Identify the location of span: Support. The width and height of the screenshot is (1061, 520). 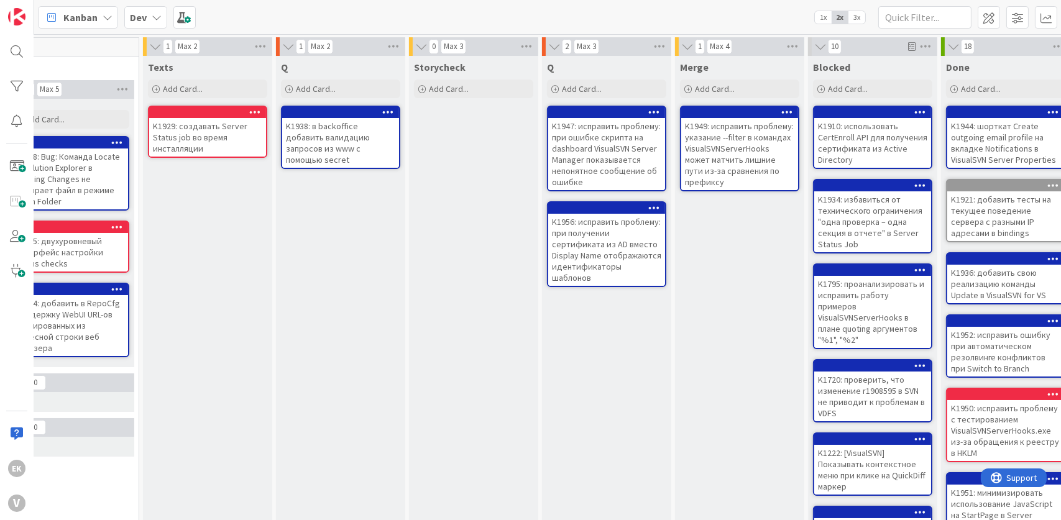
(41, 9).